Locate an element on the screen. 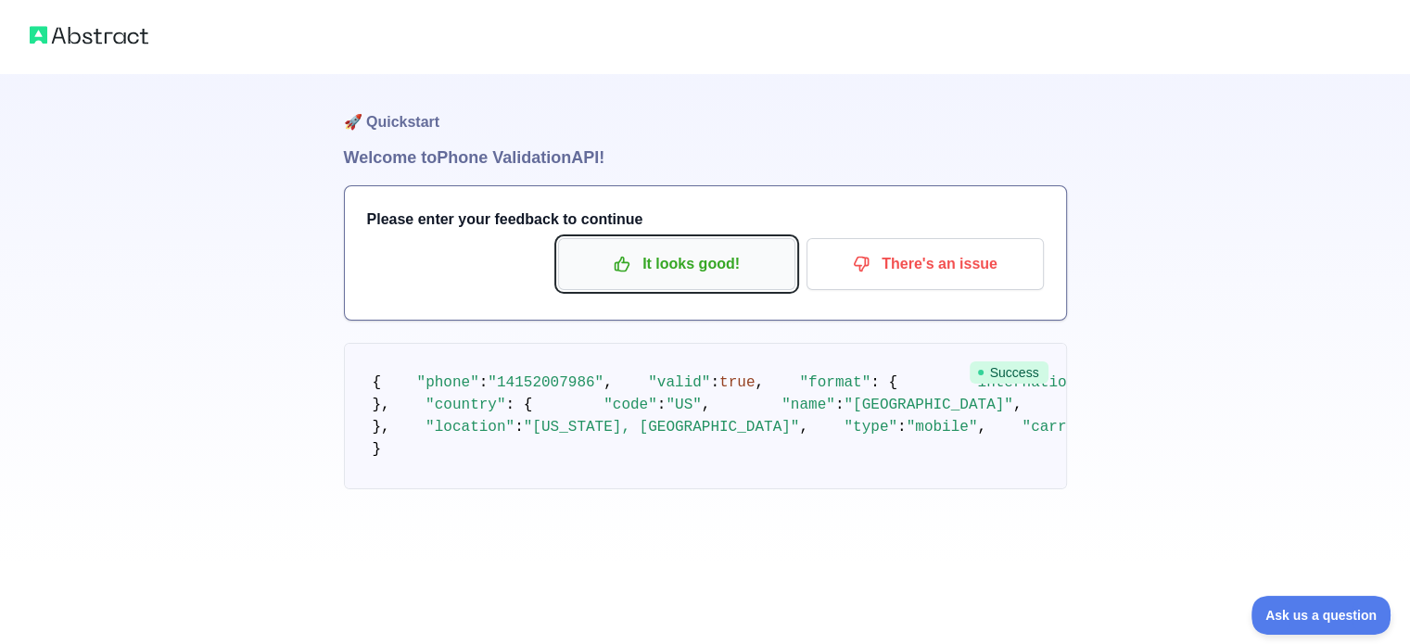  img: Abstract logo is located at coordinates (89, 35).